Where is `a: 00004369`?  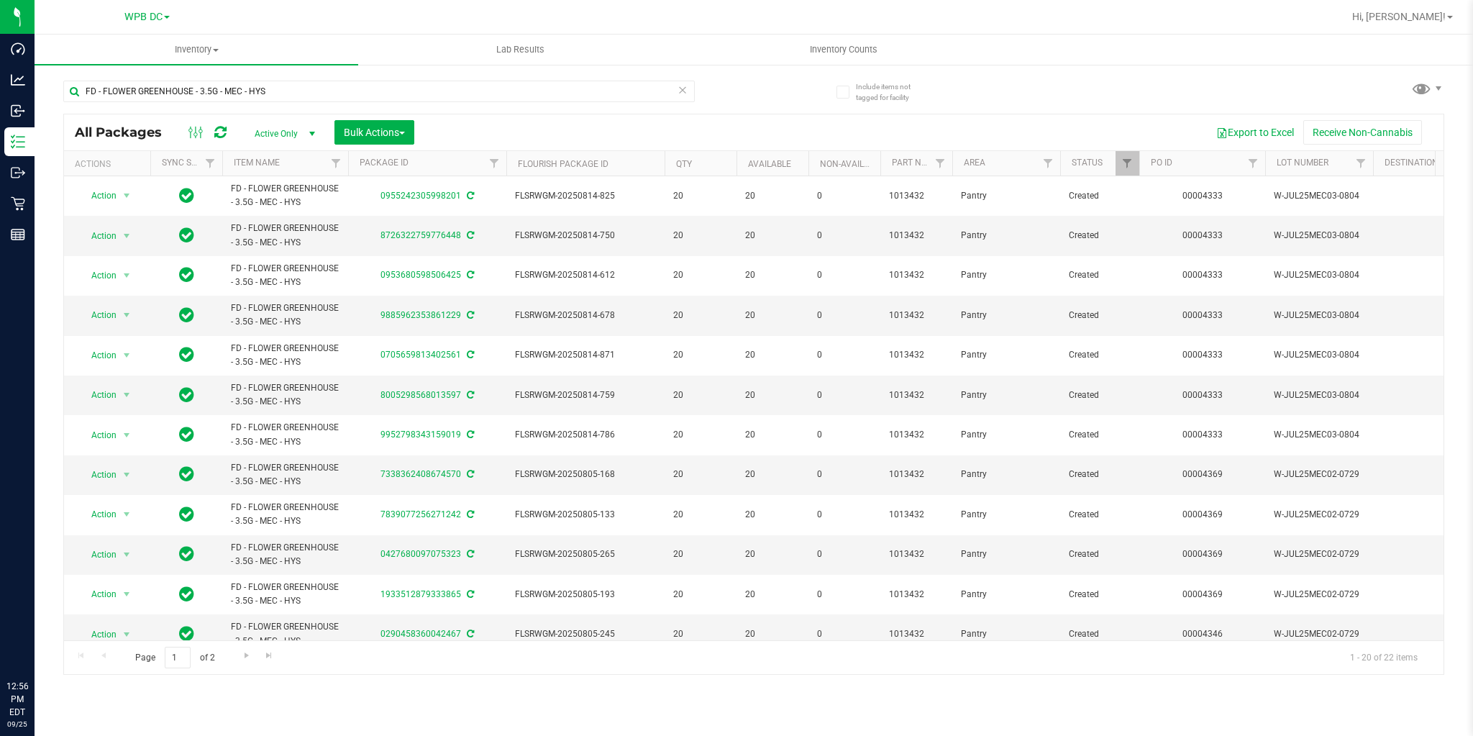
a: 00004369 is located at coordinates (1202, 554).